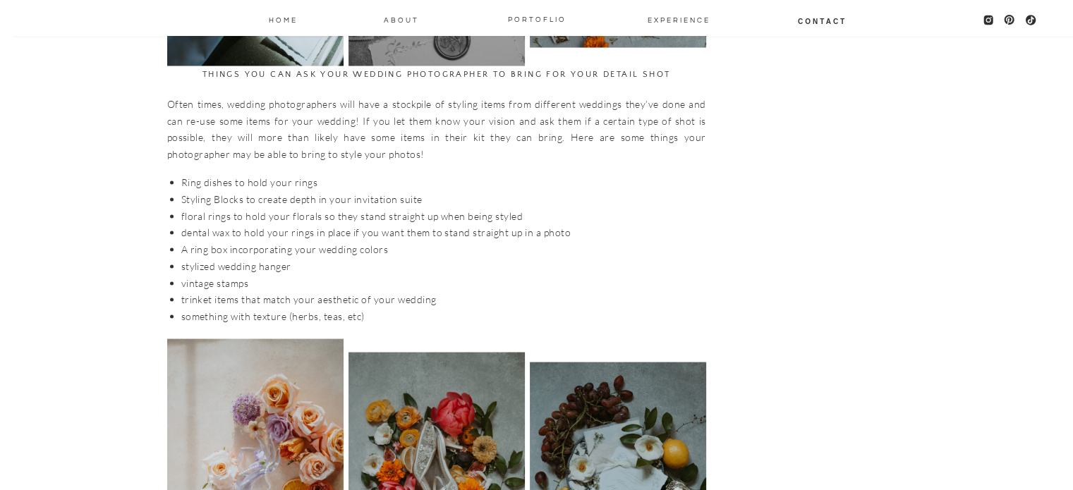  Describe the element at coordinates (673, 19) in the screenshot. I see `a: EXPERIENCE` at that location.